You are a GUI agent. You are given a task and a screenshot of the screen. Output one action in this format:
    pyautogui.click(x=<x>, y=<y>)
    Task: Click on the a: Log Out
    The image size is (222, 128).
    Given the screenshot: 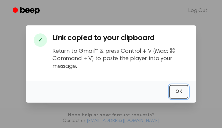 What is the action you would take?
    pyautogui.click(x=198, y=11)
    